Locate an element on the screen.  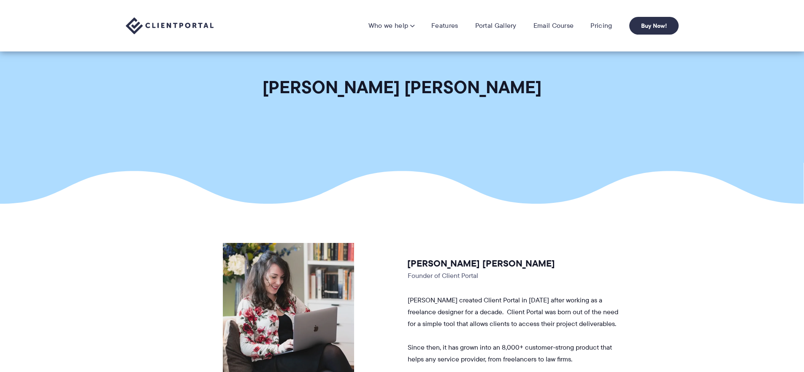
a: Pricing is located at coordinates (601, 26).